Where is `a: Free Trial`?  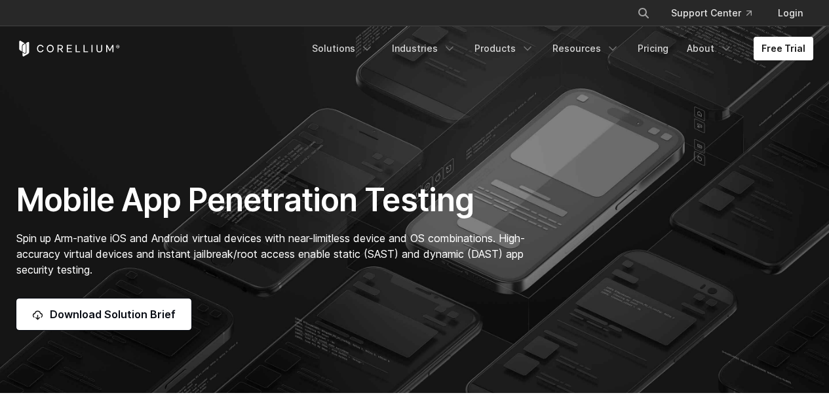
a: Free Trial is located at coordinates (783, 48).